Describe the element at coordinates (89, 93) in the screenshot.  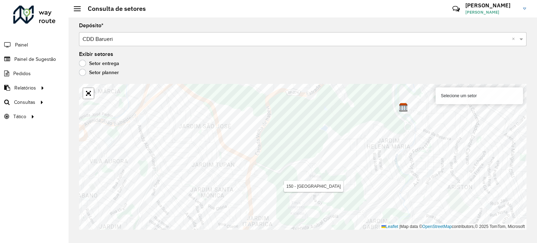
I see `a: Abrir mapa em tela cheia` at that location.